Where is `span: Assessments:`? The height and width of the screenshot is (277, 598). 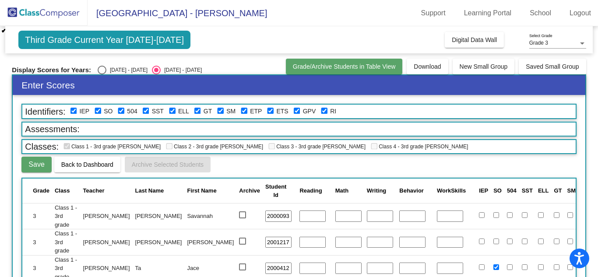 span: Assessments: is located at coordinates (52, 129).